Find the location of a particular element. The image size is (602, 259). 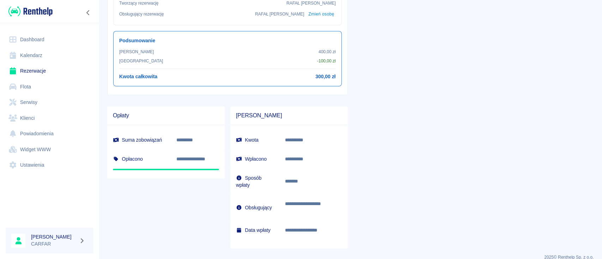

p: 400,00 zł is located at coordinates (327, 52).